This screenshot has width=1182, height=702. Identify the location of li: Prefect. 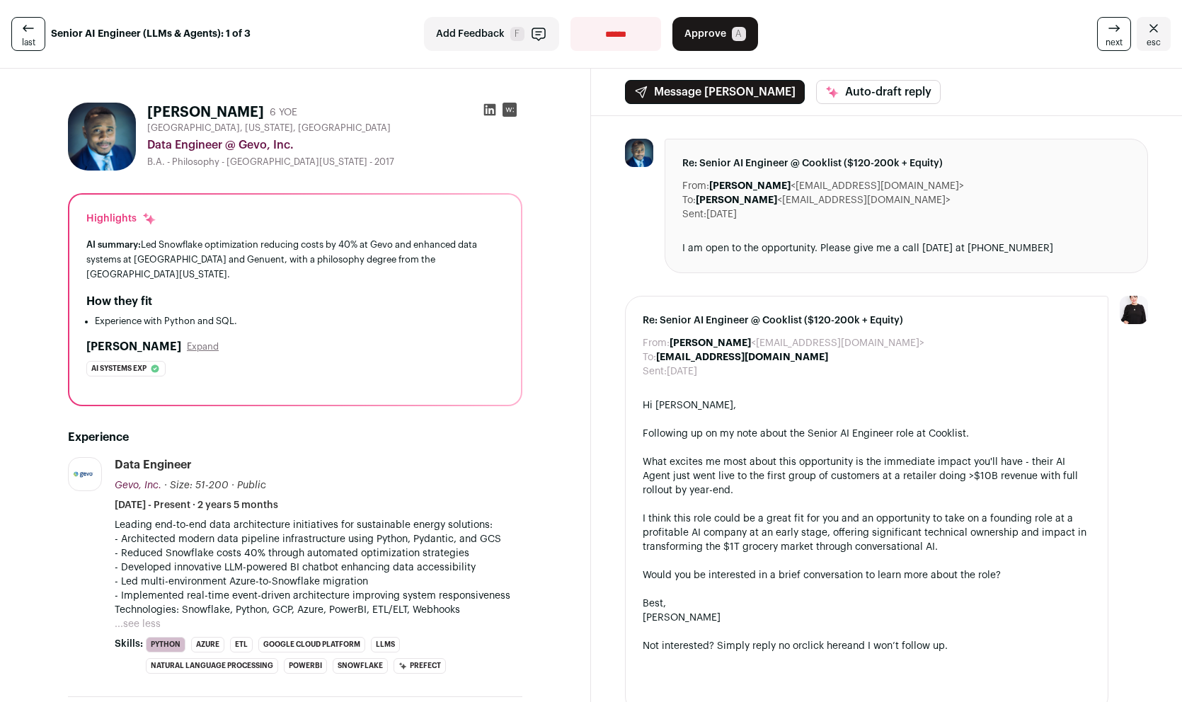
(420, 666).